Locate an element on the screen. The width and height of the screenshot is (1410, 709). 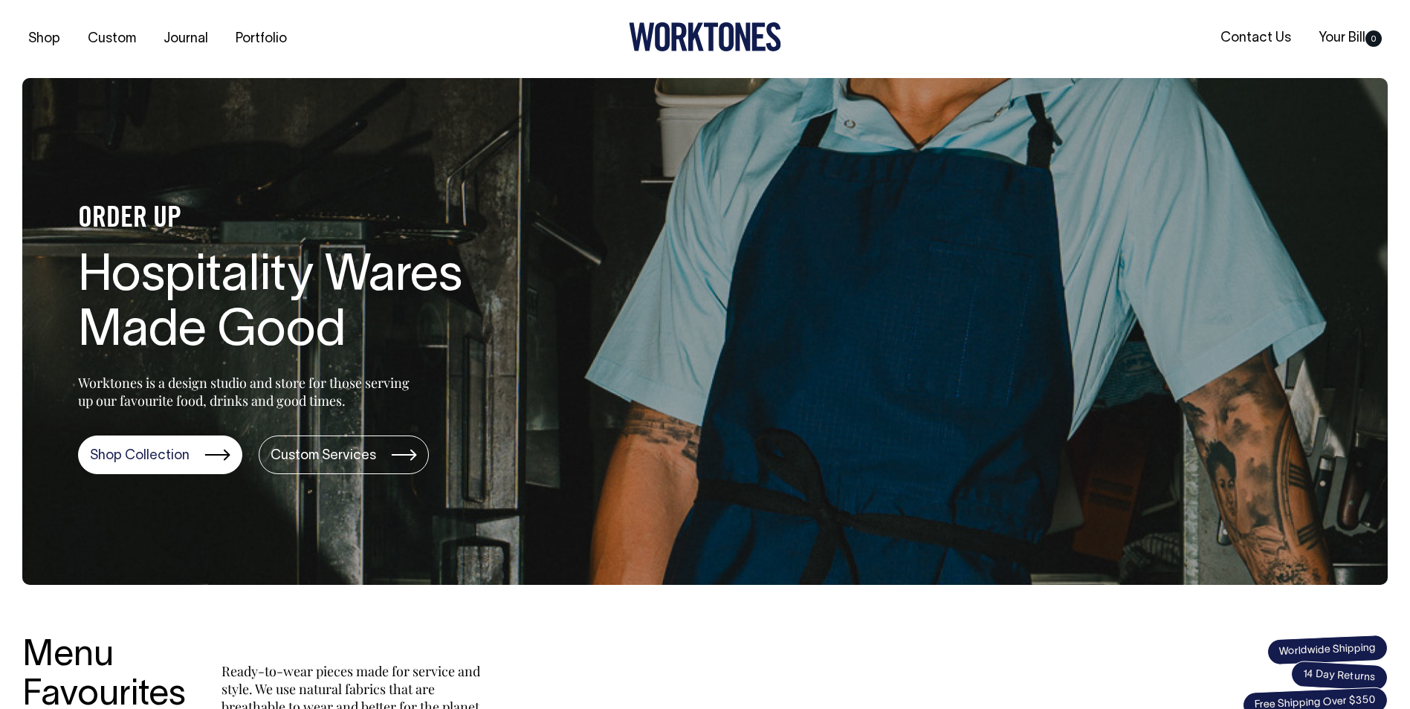
a: Contact Us is located at coordinates (1255, 38).